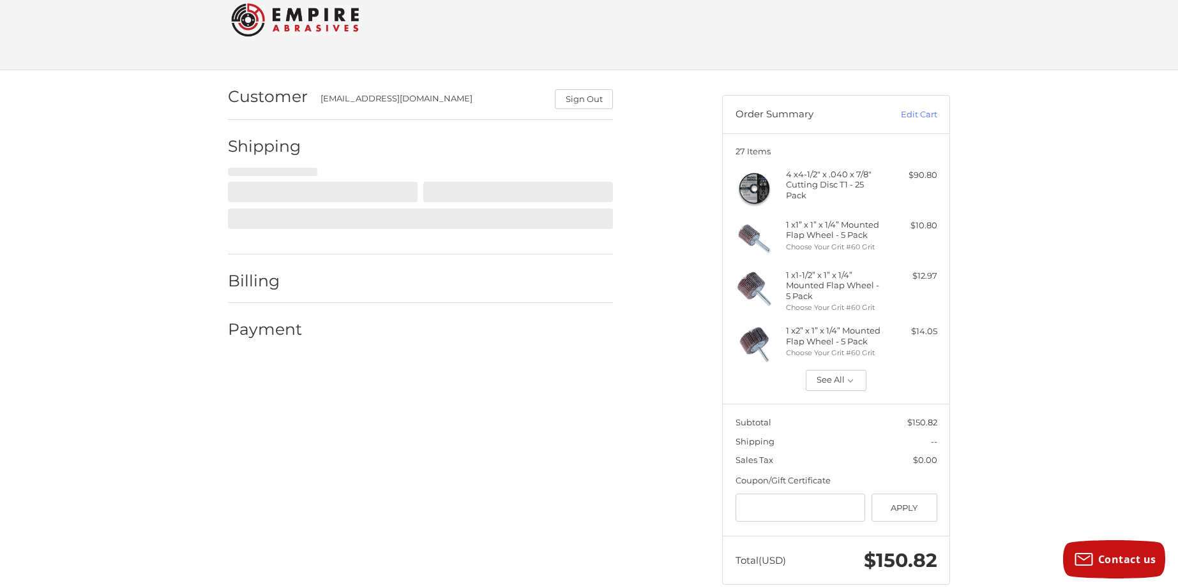 This screenshot has height=588, width=1178. What do you see at coordinates (834, 285) in the screenshot?
I see `h4: 1 x 1-1/2” x 1” x 1/4” Mounted Flap Wheel - 5 Pack` at bounding box center [834, 285].